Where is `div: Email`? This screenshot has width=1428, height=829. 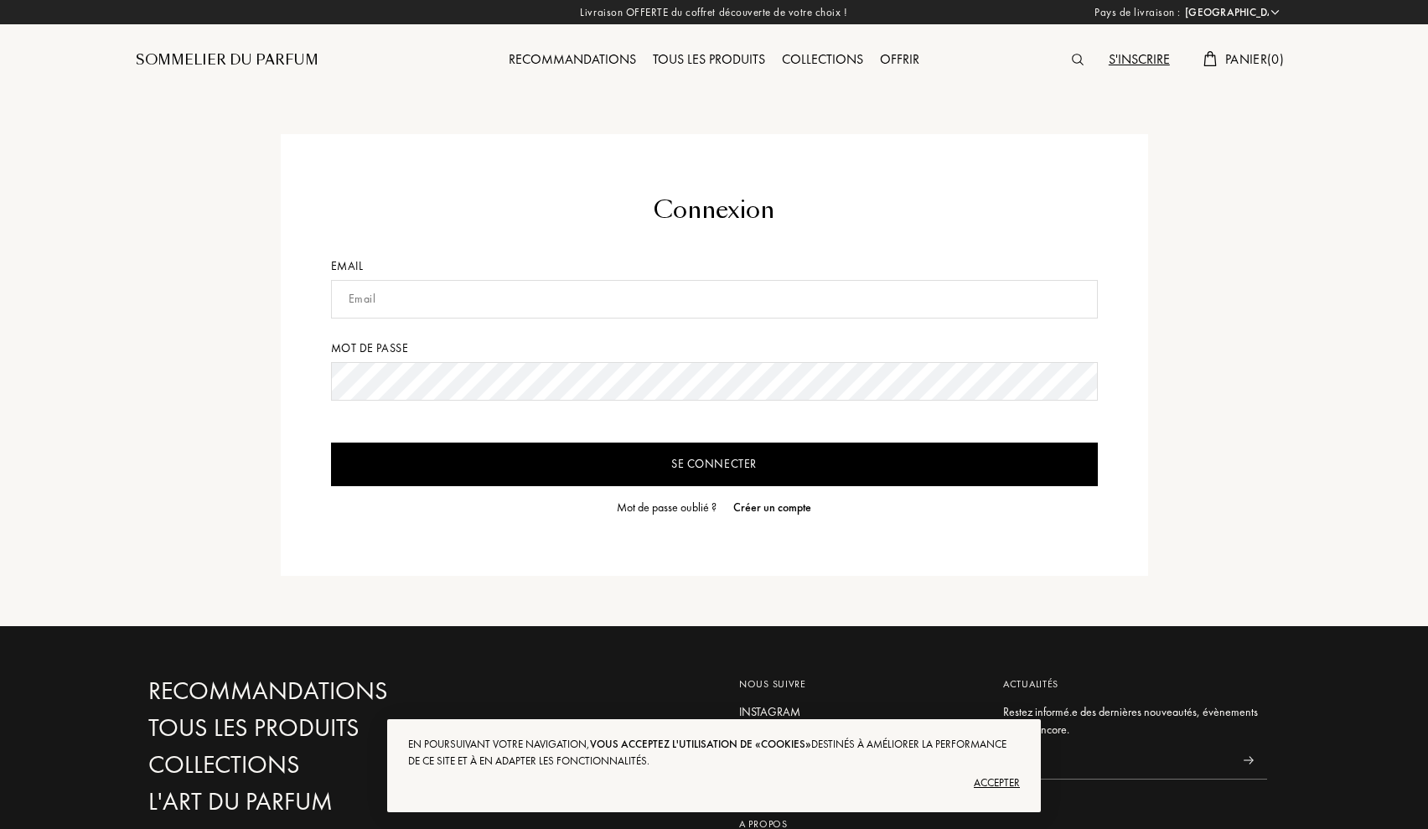 div: Email is located at coordinates (714, 266).